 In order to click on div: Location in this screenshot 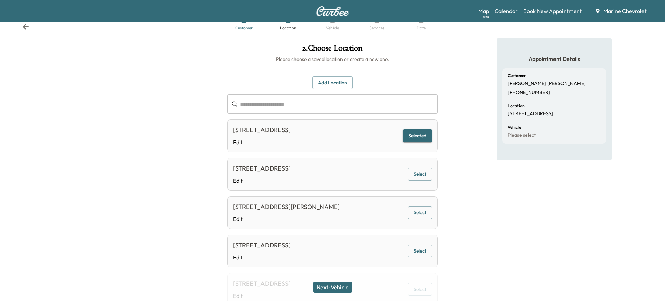, I will do `click(288, 28)`.